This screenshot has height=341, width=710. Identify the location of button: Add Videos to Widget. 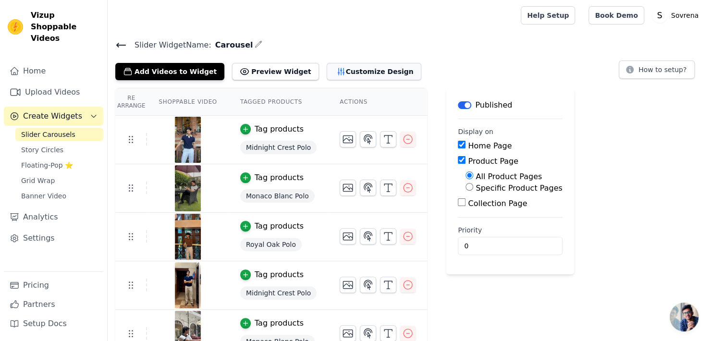
(170, 72).